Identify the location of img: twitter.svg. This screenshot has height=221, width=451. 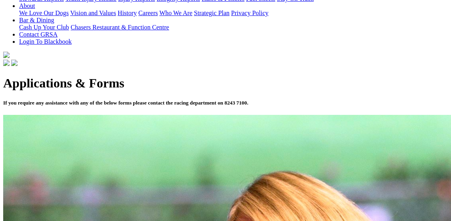
(14, 63).